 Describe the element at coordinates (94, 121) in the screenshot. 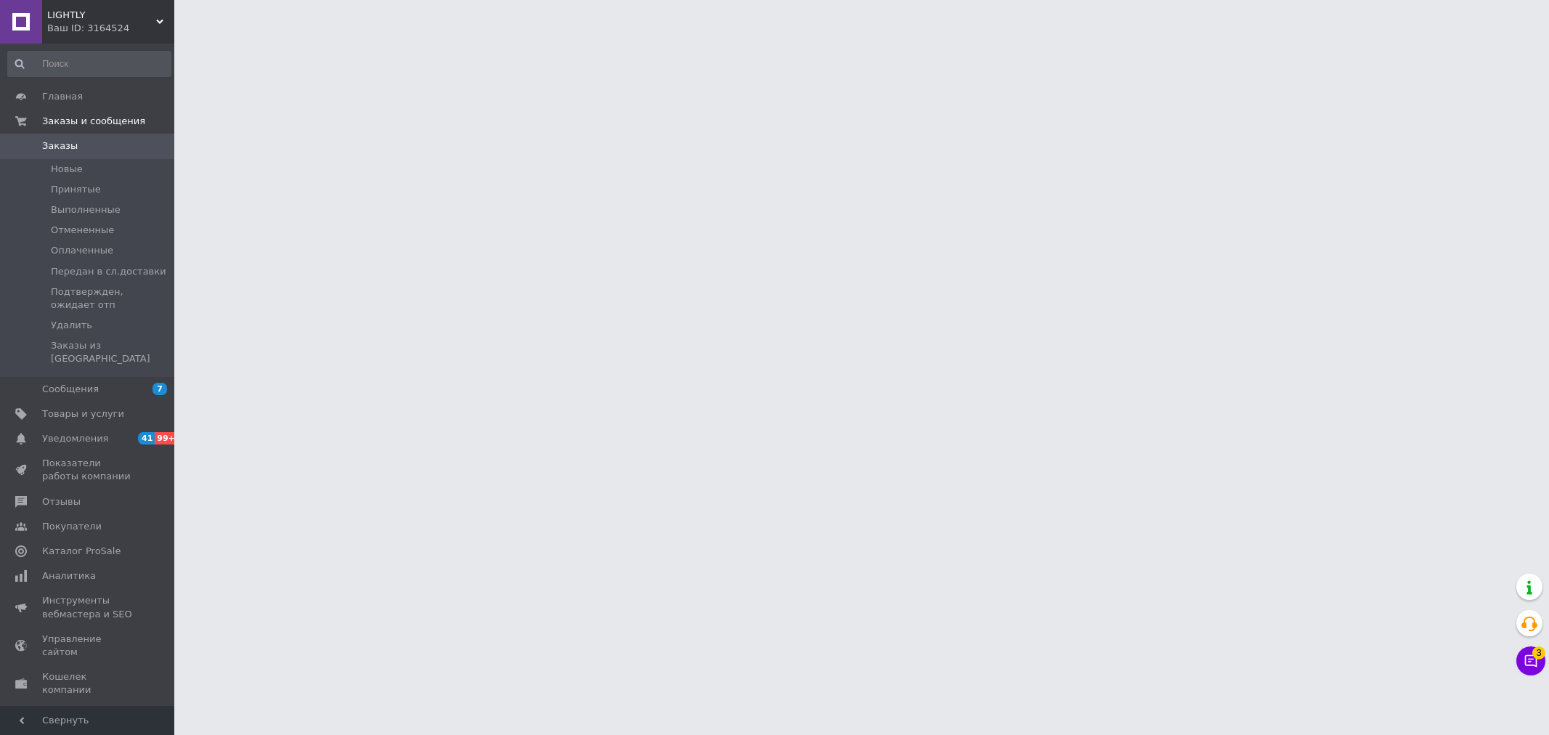

I see `span: Заказы и сообщения` at that location.